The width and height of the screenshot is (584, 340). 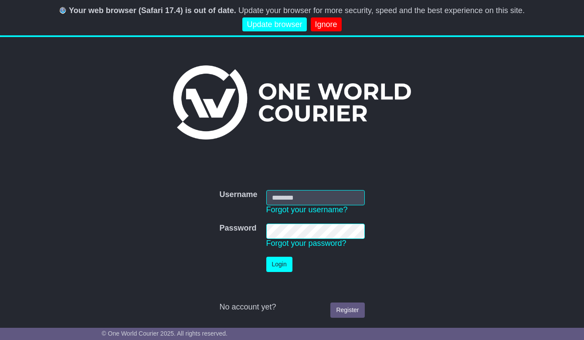 I want to click on label: Password, so click(x=238, y=228).